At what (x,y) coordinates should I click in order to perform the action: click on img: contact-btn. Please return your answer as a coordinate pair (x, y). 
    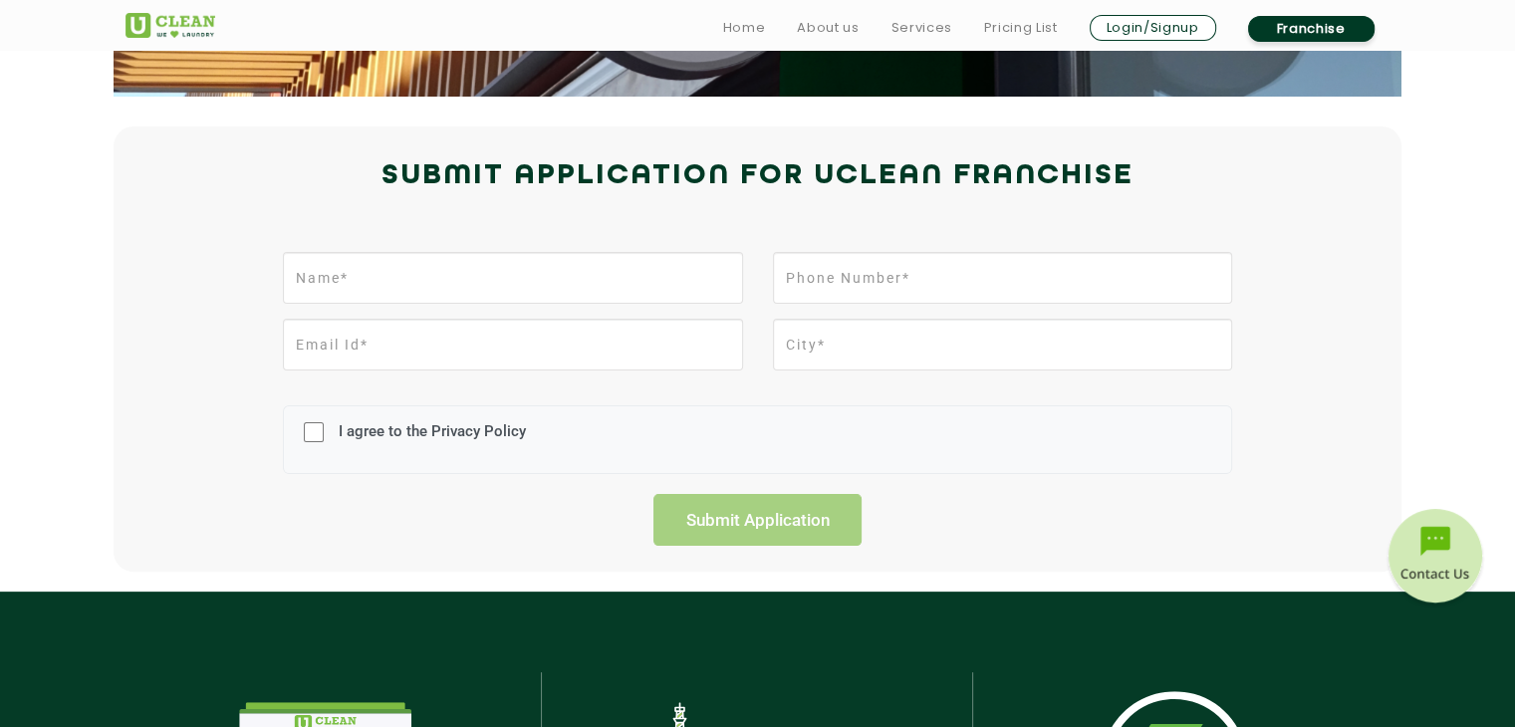
    Looking at the image, I should click on (1436, 559).